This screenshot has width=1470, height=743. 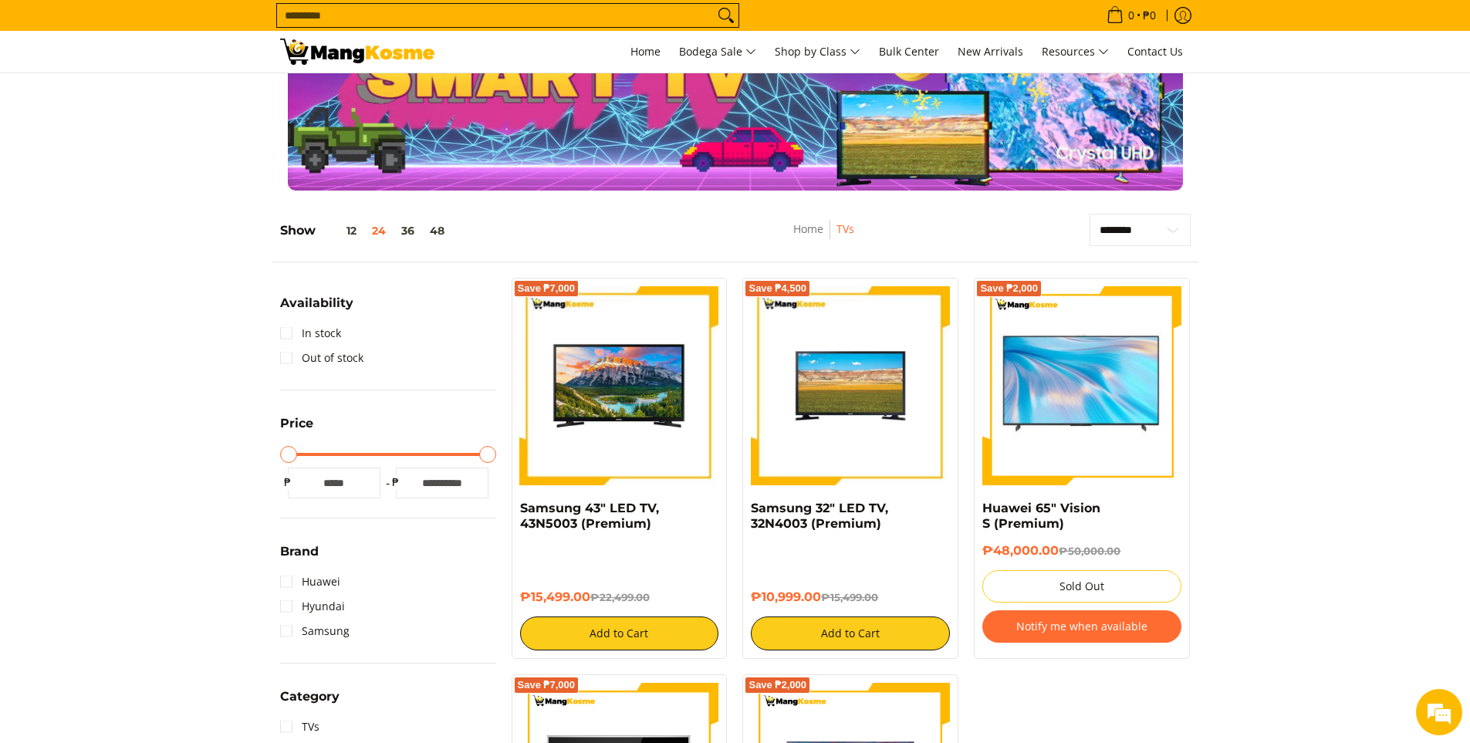 What do you see at coordinates (310, 697) in the screenshot?
I see `span: Category` at bounding box center [310, 697].